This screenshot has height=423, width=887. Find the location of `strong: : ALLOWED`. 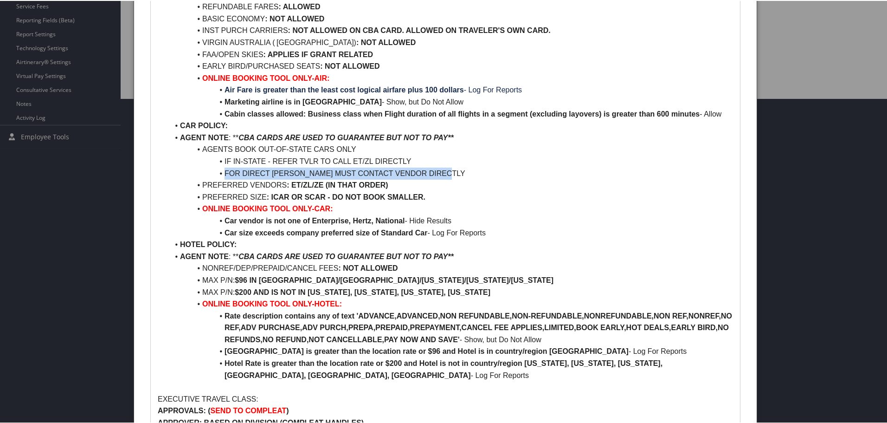

strong: : ALLOWED is located at coordinates (299, 6).